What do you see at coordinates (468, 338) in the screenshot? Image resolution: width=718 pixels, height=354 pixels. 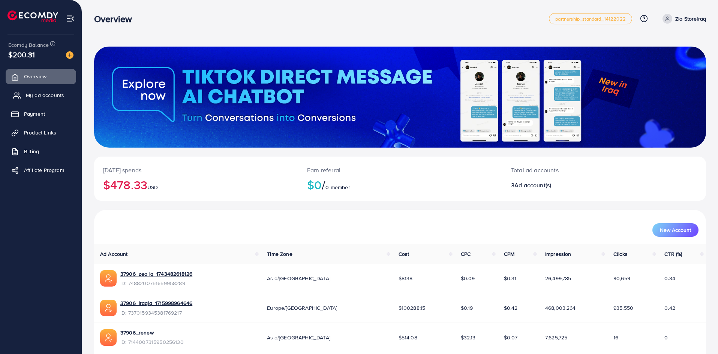 I see `span: $32.13` at bounding box center [468, 338].